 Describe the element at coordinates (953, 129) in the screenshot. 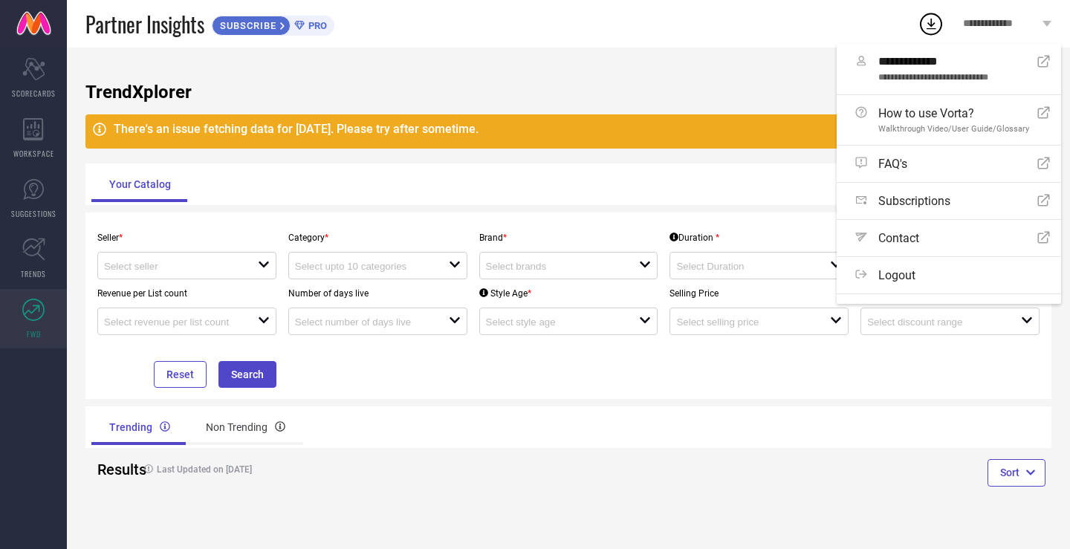

I see `span: Walkthrough Video/User Guide/Glossary` at that location.